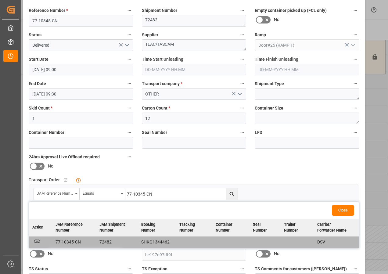 Image resolution: width=388 pixels, height=274 pixels. What do you see at coordinates (355, 108) in the screenshot?
I see `button: Container Size` at bounding box center [355, 108].